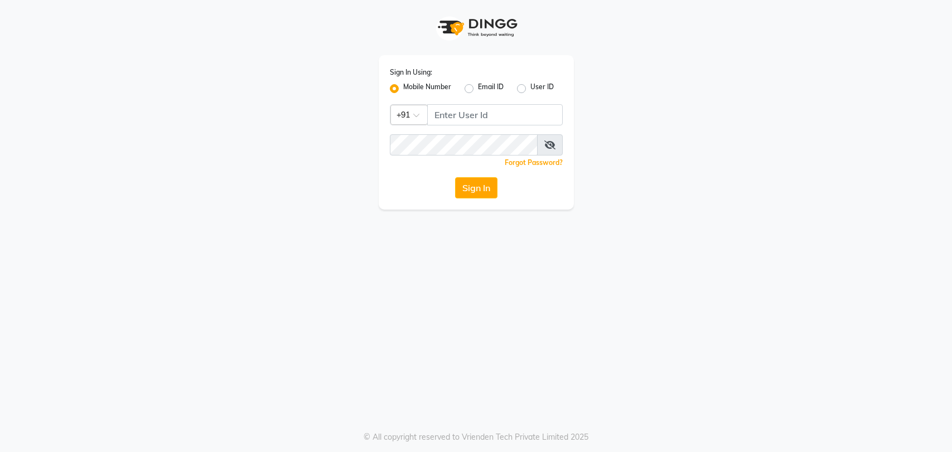 This screenshot has width=952, height=452. What do you see at coordinates (491, 89) in the screenshot?
I see `label: Email ID` at bounding box center [491, 89].